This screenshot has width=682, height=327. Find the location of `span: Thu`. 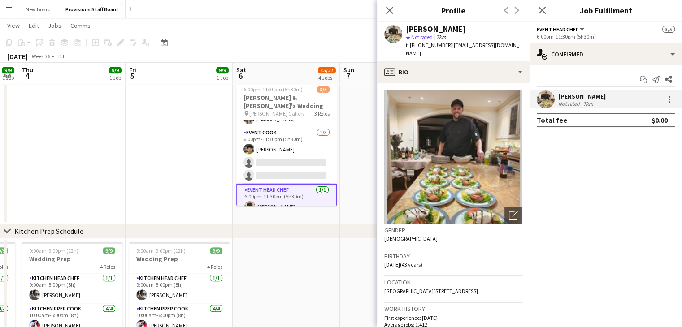

span: Thu is located at coordinates (27, 70).